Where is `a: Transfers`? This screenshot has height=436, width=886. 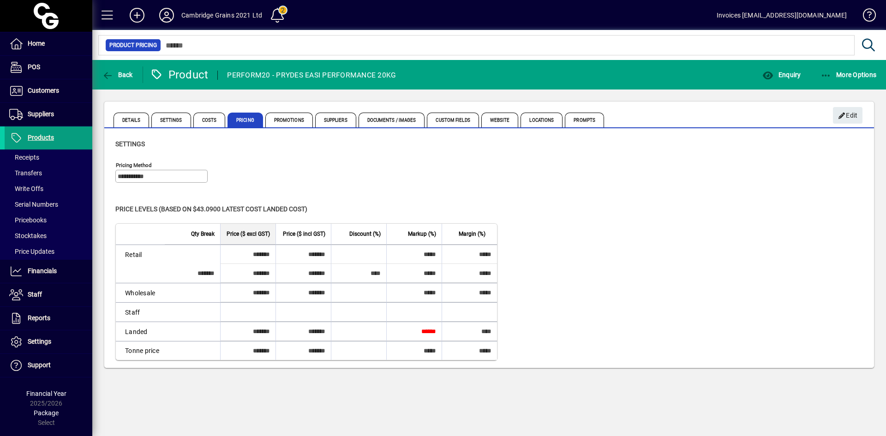
a: Transfers is located at coordinates (48, 173).